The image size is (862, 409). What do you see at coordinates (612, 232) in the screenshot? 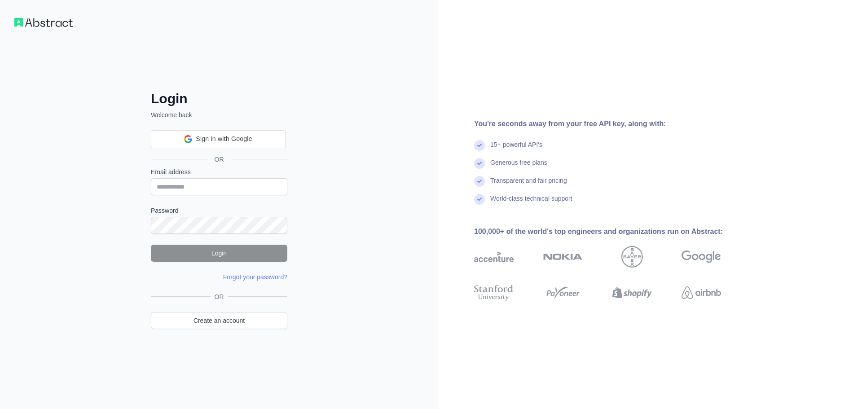
I see `div: 100,000+ of the world's top engineers and organizations run on Abstract:` at bounding box center [612, 232].